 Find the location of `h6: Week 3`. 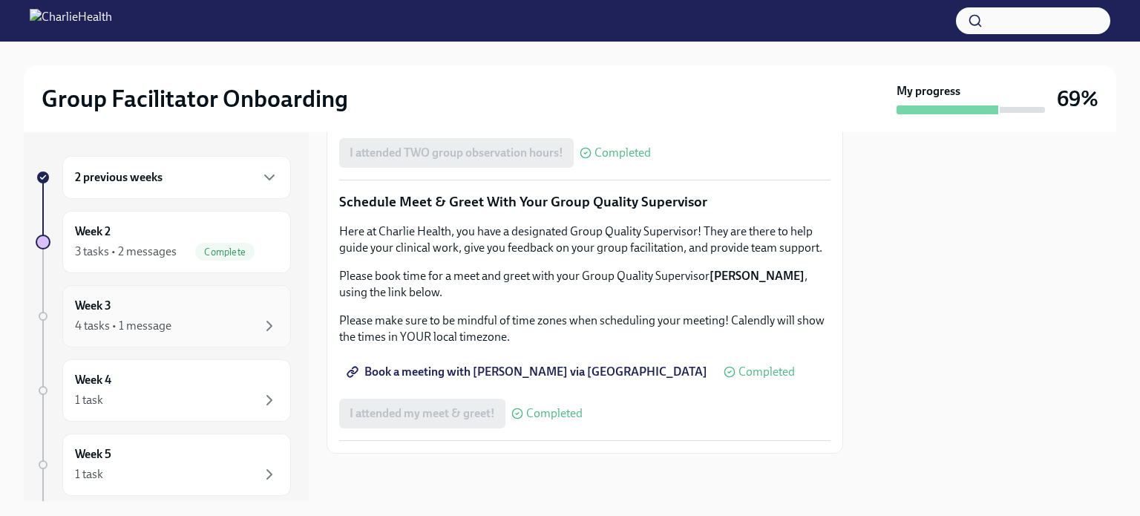

h6: Week 3 is located at coordinates (93, 306).